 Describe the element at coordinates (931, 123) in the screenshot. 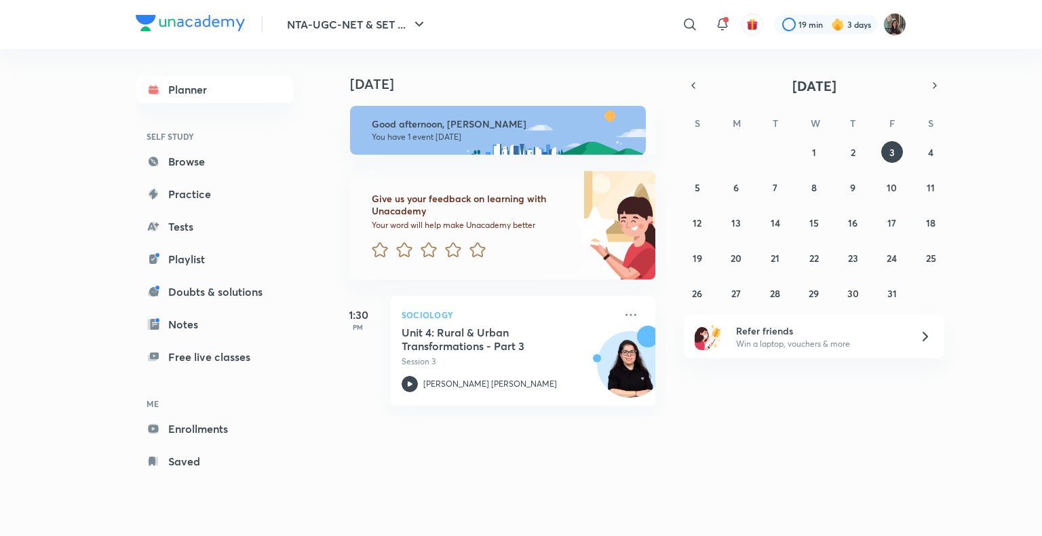

I see `abbr: Saturday` at that location.